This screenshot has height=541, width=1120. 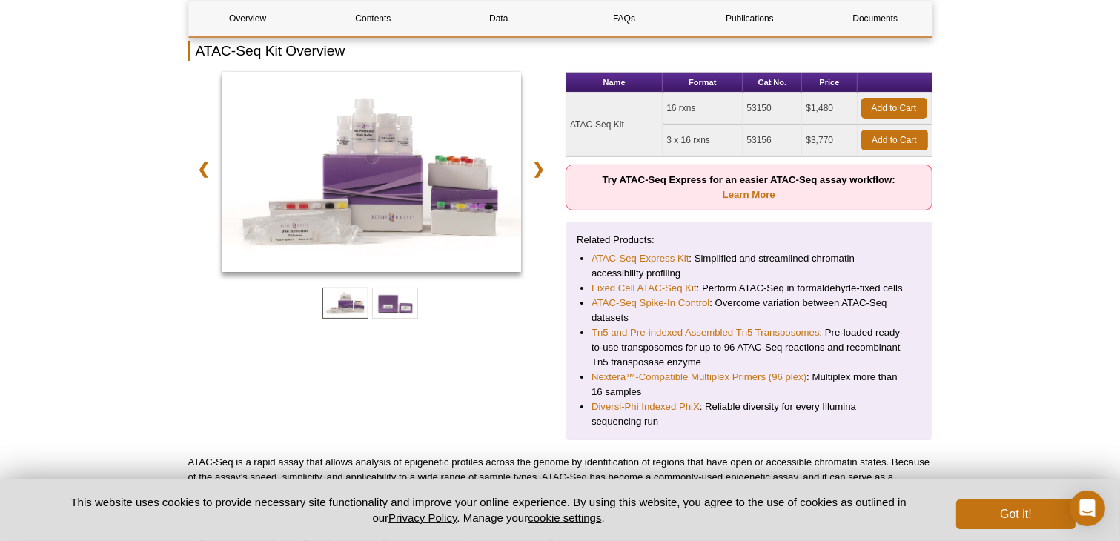 What do you see at coordinates (560, 50) in the screenshot?
I see `h2: ATAC-Seq Kit Overview` at bounding box center [560, 50].